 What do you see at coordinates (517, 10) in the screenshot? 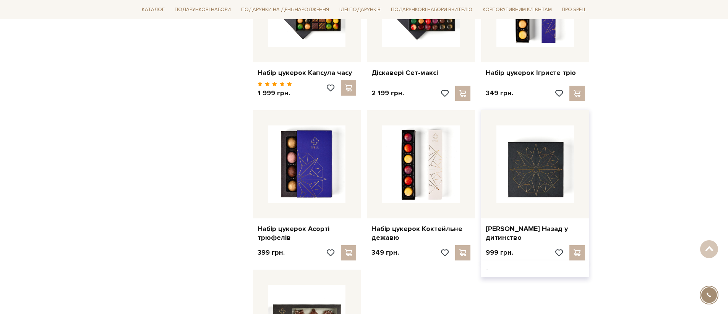
I see `a: Корпоративним клієнтам` at bounding box center [517, 10].